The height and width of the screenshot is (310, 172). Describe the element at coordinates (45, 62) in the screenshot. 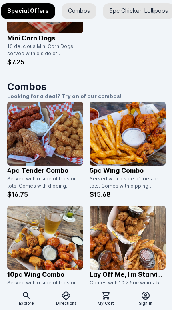

I see `p: $7.25` at that location.